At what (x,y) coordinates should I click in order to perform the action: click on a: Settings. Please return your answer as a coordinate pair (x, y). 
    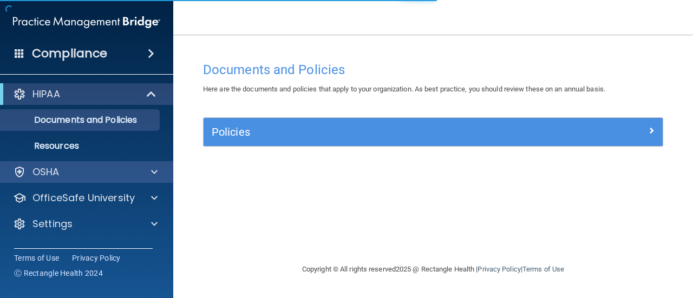
    Looking at the image, I should click on (85, 224).